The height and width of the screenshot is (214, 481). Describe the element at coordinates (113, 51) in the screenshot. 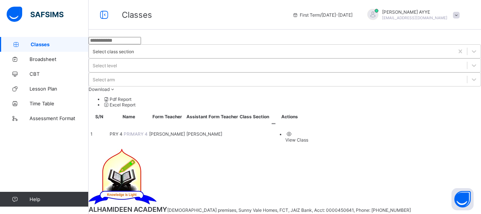

I see `div: Select class section` at that location.